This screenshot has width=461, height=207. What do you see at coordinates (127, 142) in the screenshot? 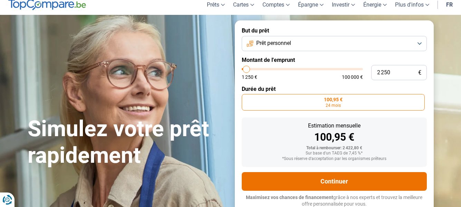
I see `h1: Simulez votre prêt rapidement` at bounding box center [127, 142].